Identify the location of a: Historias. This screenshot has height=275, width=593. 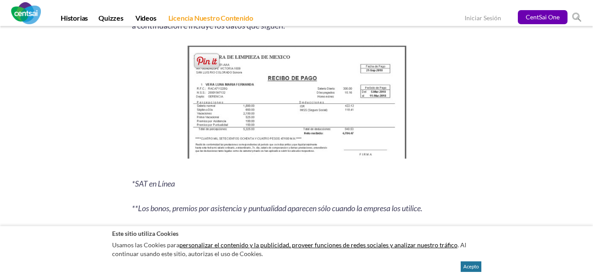
(74, 20).